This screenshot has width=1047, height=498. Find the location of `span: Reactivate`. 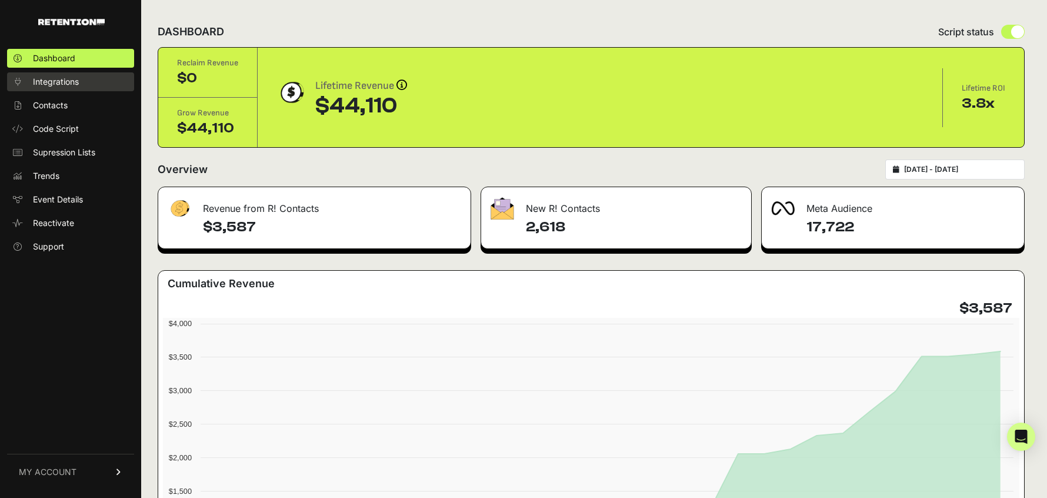

span: Reactivate is located at coordinates (54, 223).